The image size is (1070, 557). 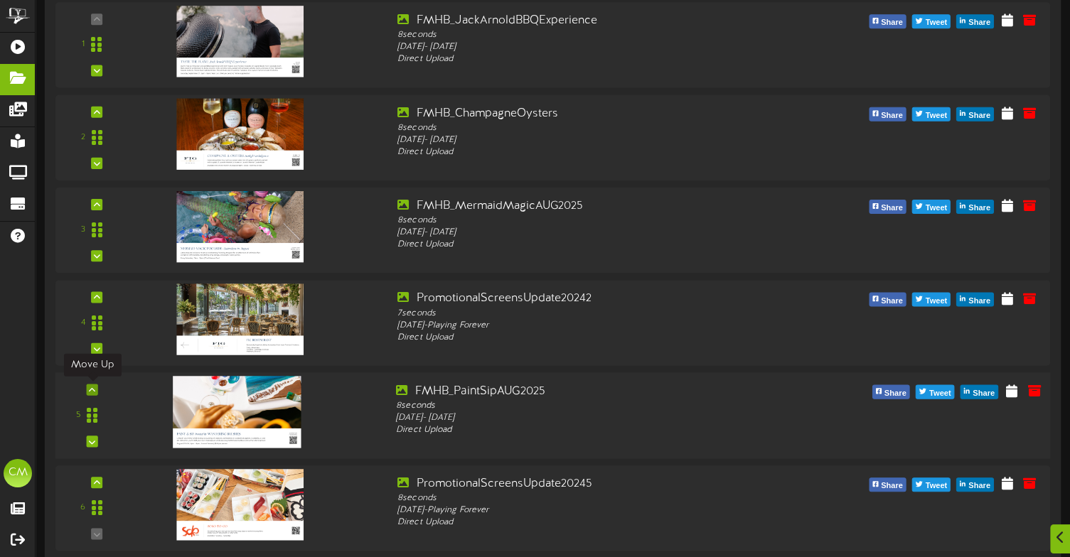 What do you see at coordinates (594, 299) in the screenshot?
I see `div: PromotionalScreensUpdate20242` at bounding box center [594, 299].